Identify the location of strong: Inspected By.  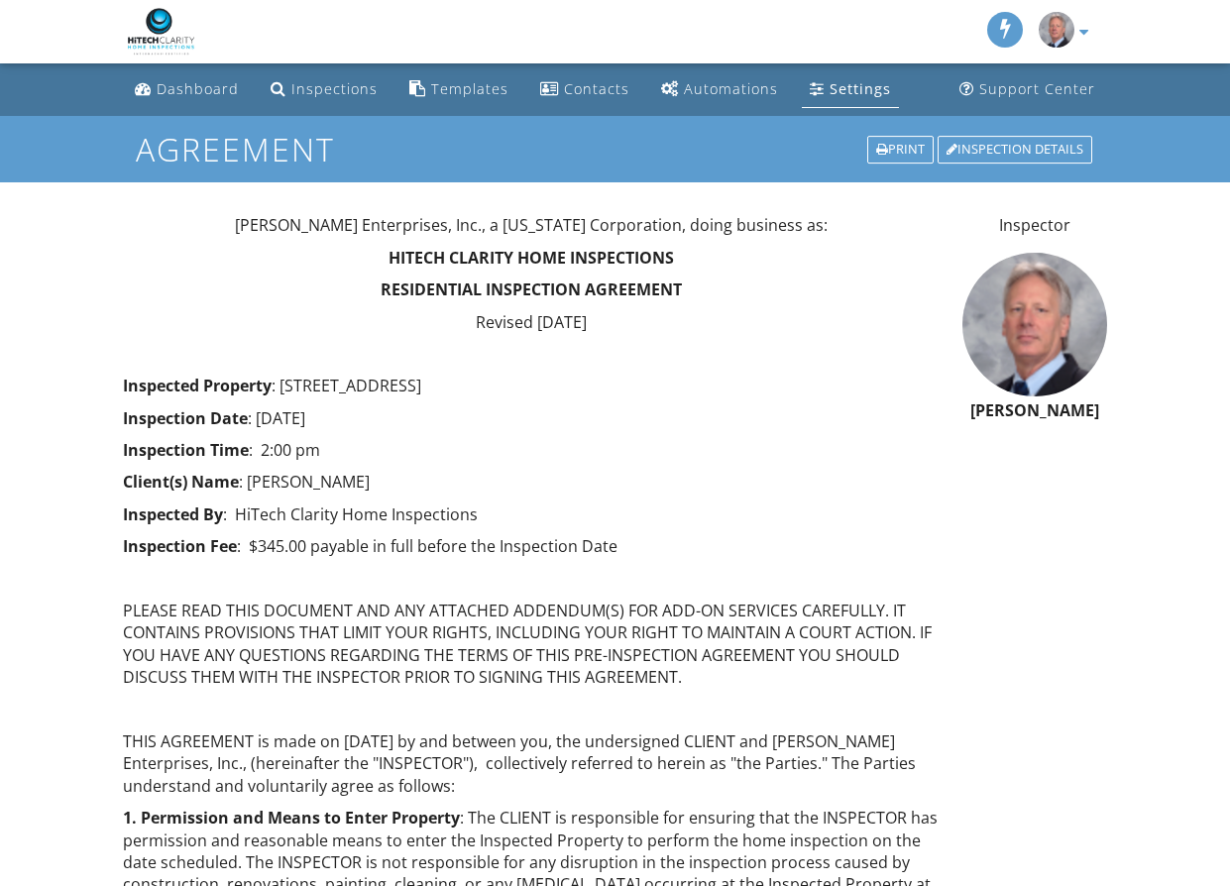
(172, 514).